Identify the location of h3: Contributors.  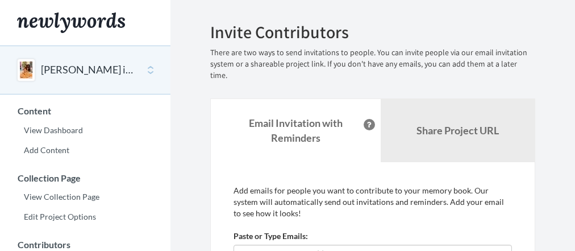
(85, 244).